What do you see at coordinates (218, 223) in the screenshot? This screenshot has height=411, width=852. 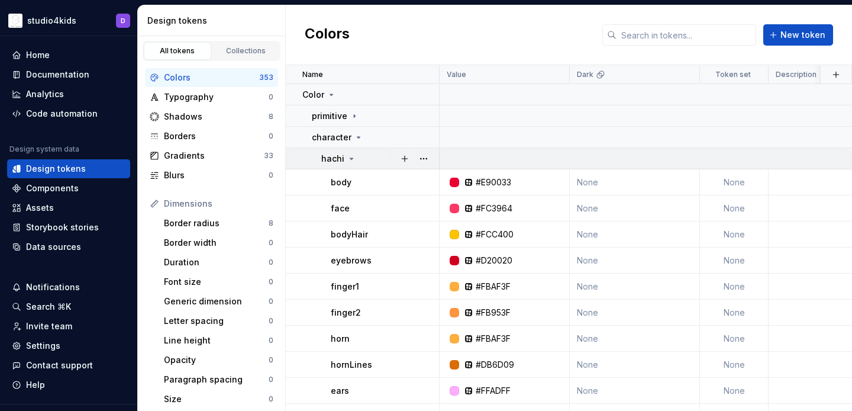 I see `a: Border radius8` at bounding box center [218, 223].